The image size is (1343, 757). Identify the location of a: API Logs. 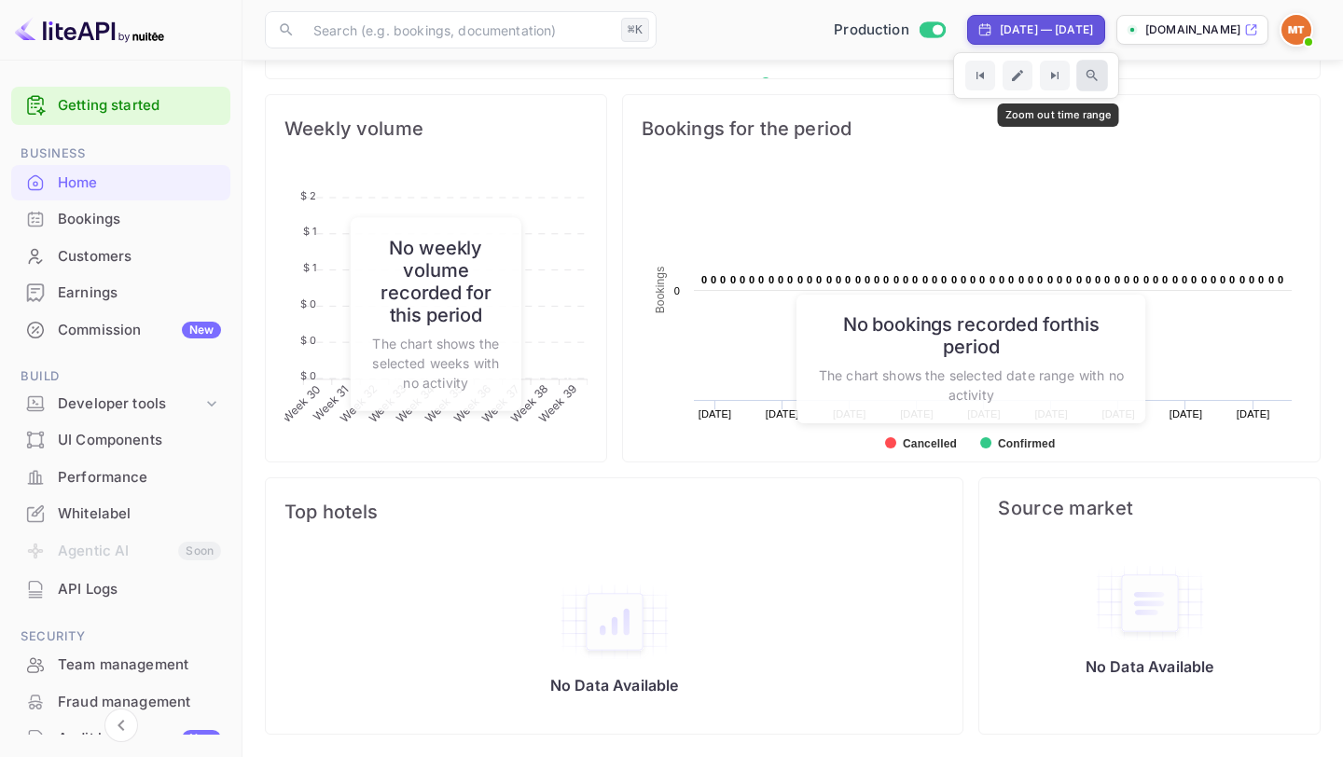
(120, 588).